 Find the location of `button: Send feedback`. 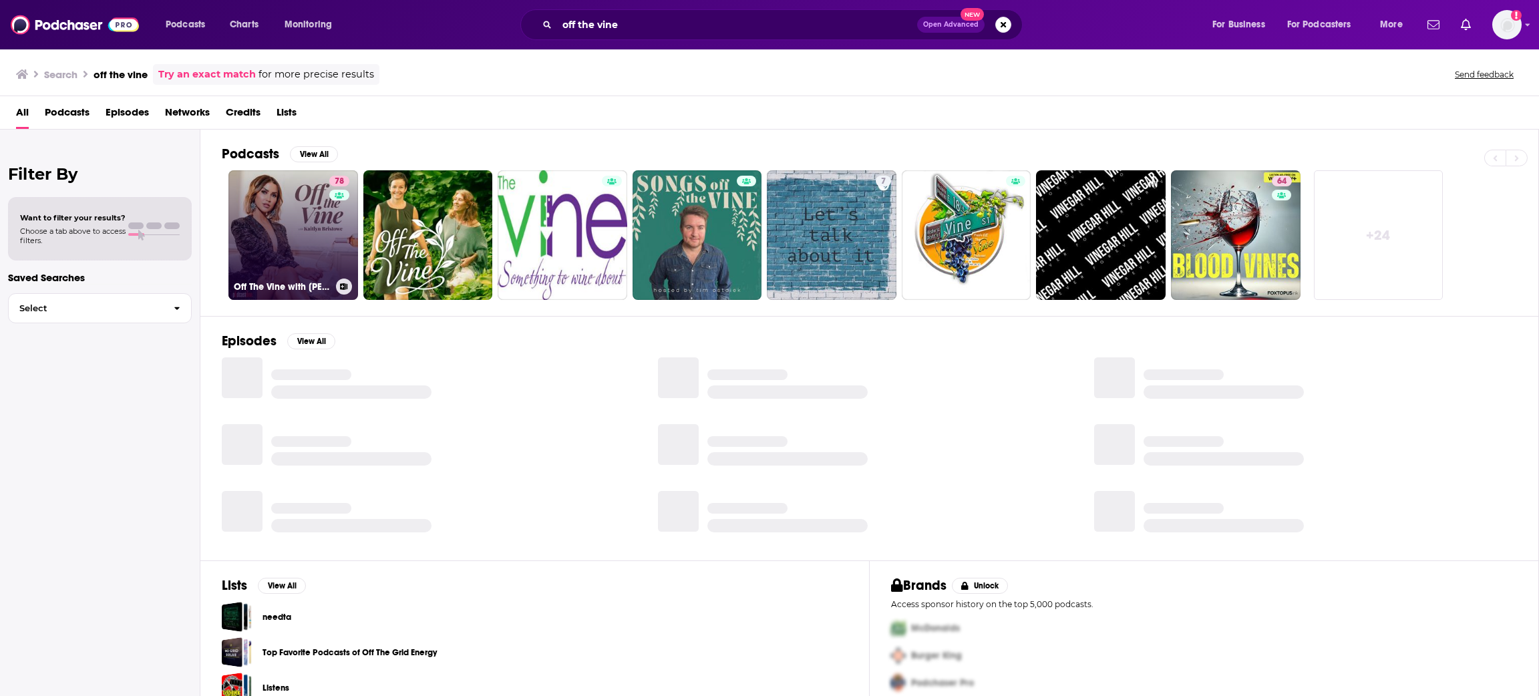

button: Send feedback is located at coordinates (1485, 74).